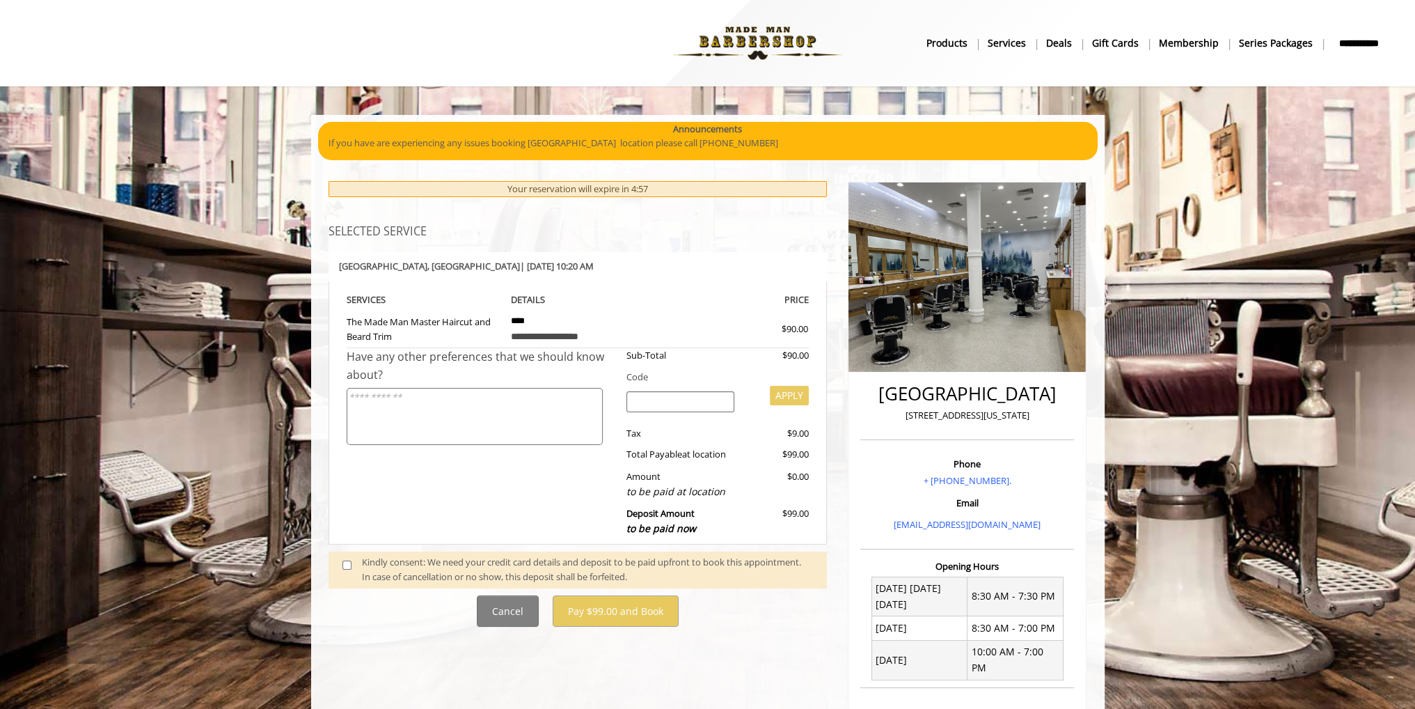  Describe the element at coordinates (1007, 42) in the screenshot. I see `a: ServicesServices` at that location.